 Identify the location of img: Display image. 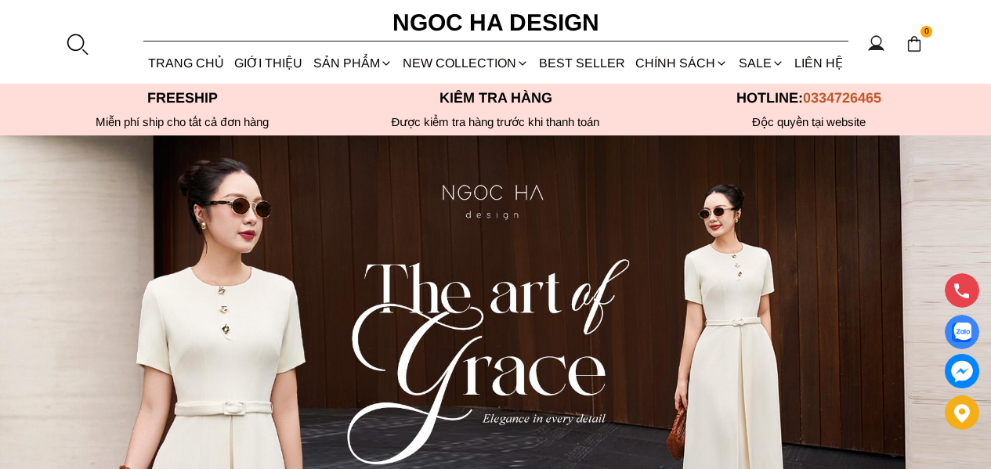
(962, 332).